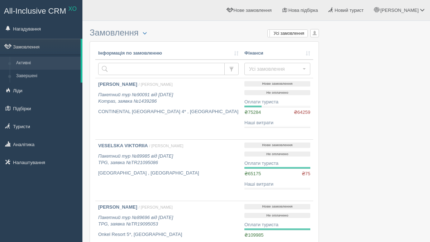  I want to click on span: ₴65175, so click(253, 173).